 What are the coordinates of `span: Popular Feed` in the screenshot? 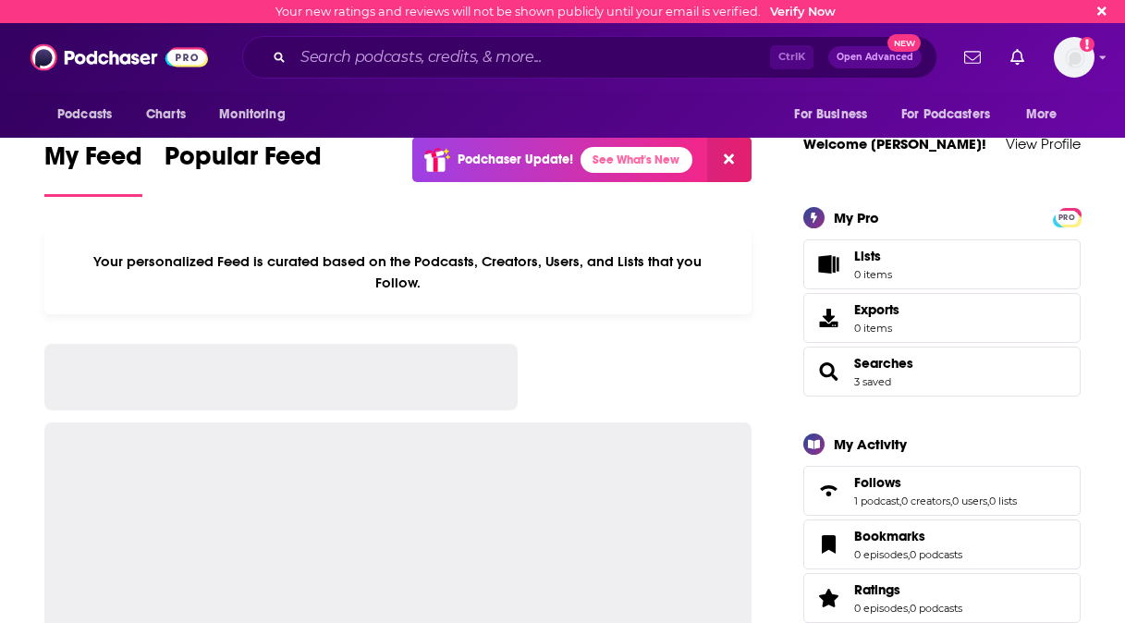 It's located at (243, 162).